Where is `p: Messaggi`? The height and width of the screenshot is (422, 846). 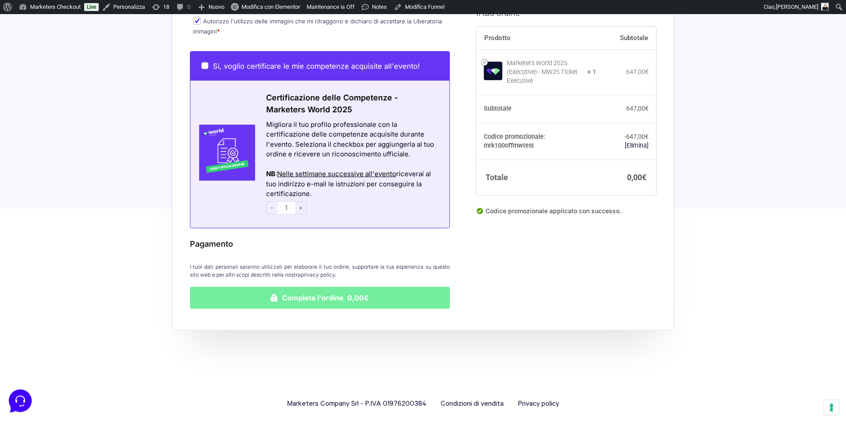 p: Messaggi is located at coordinates (88, 299).